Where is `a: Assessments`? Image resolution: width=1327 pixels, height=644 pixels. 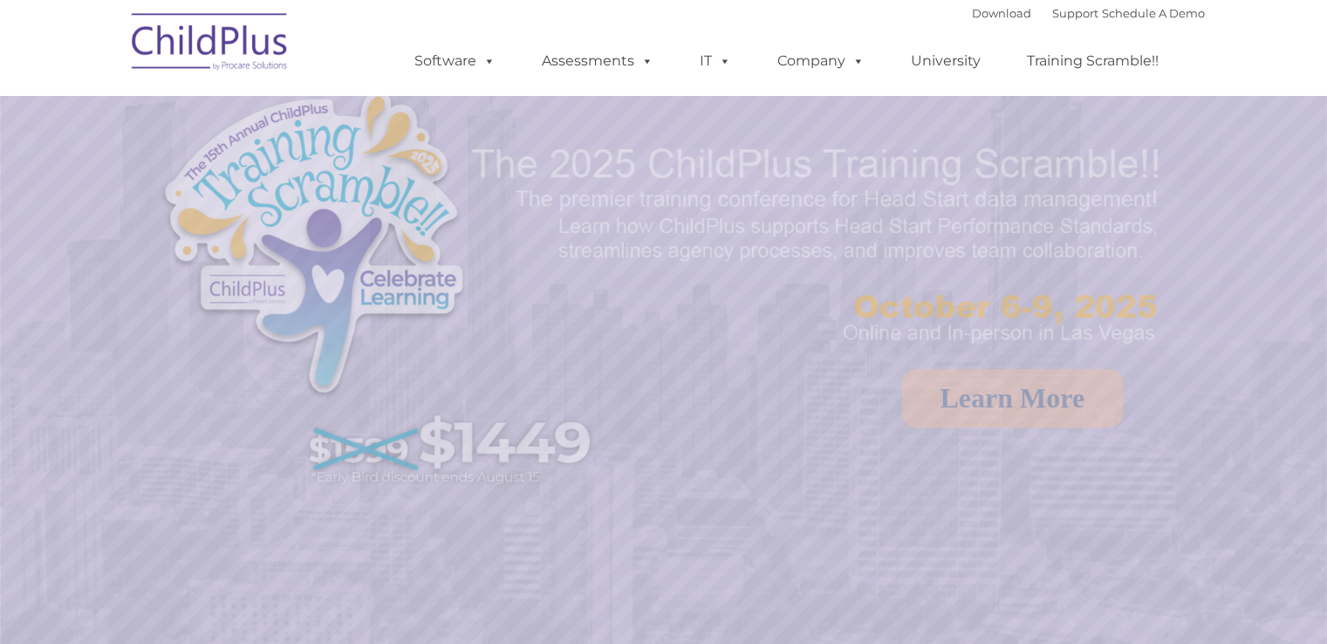
a: Assessments is located at coordinates (598, 61).